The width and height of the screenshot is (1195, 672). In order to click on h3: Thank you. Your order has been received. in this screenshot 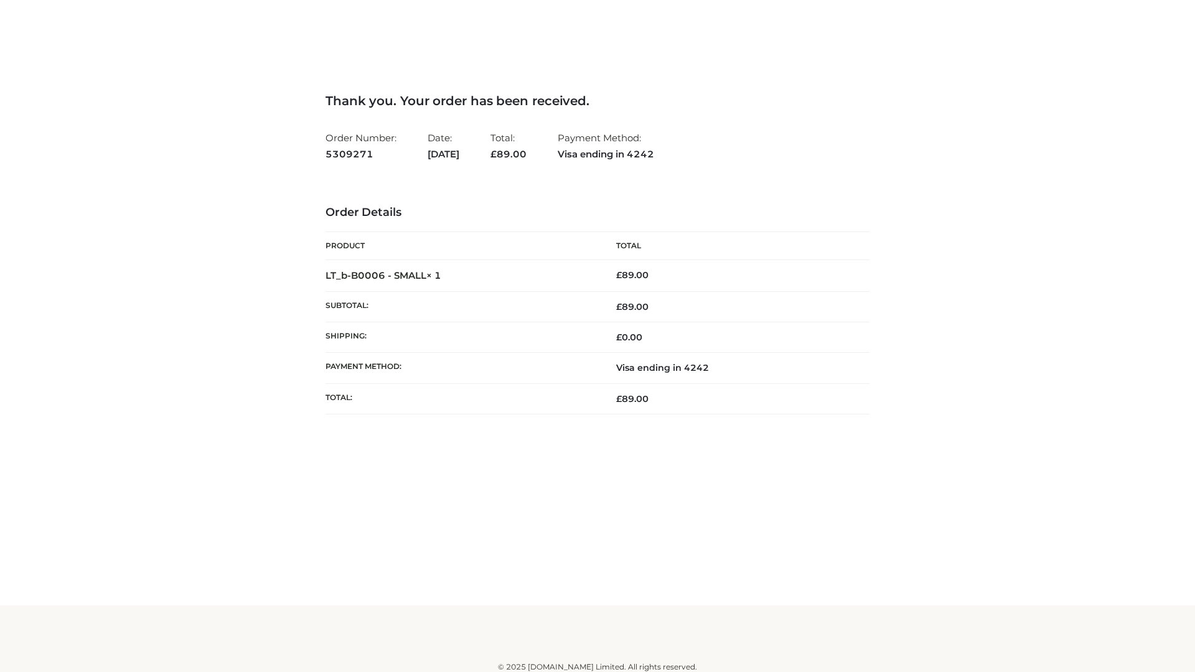, I will do `click(597, 101)`.